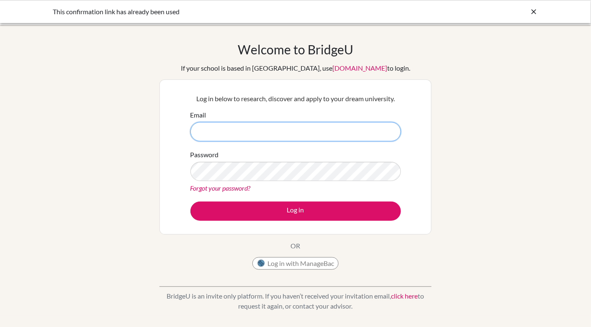 This screenshot has width=591, height=327. What do you see at coordinates (295, 301) in the screenshot?
I see `p: BridgeU is an invite only platform. If you haven’t received your invitation email, to request it ...` at bounding box center [295, 301].